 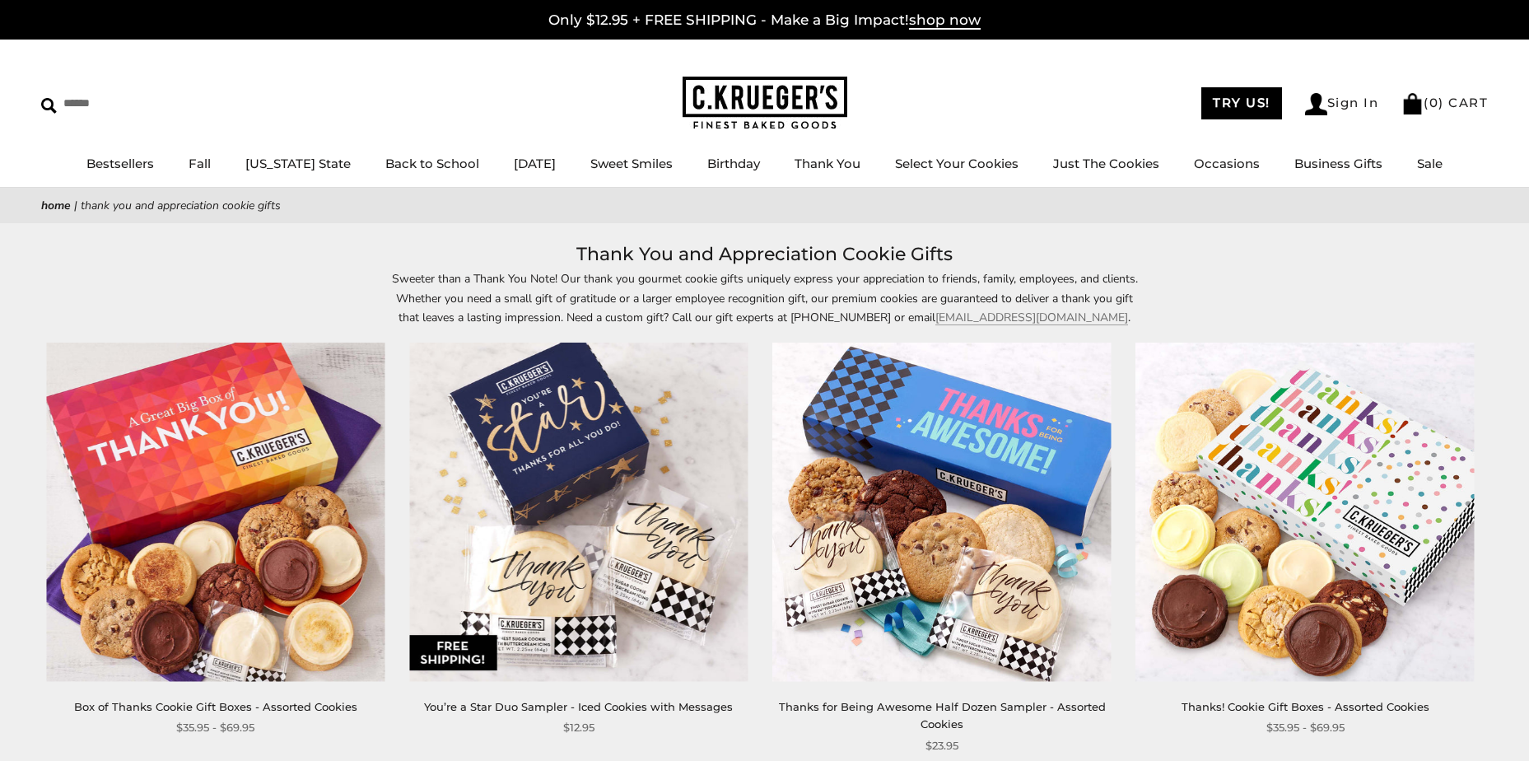 I want to click on nav: breadcrumbs, so click(x=764, y=205).